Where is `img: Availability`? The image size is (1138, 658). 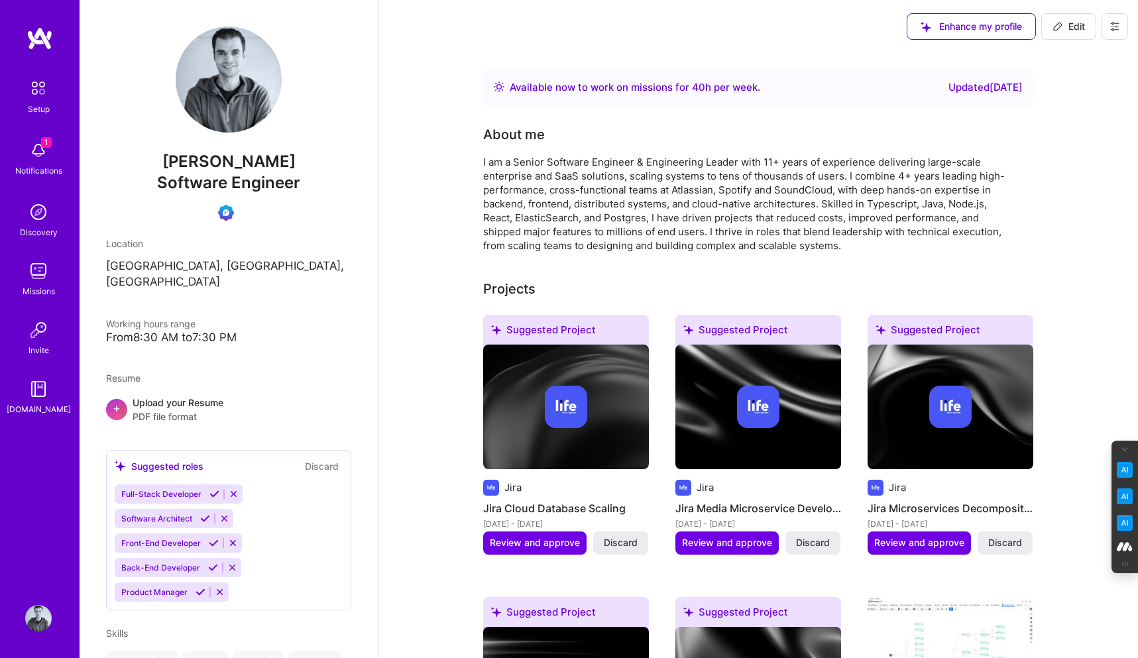
img: Availability is located at coordinates (499, 87).